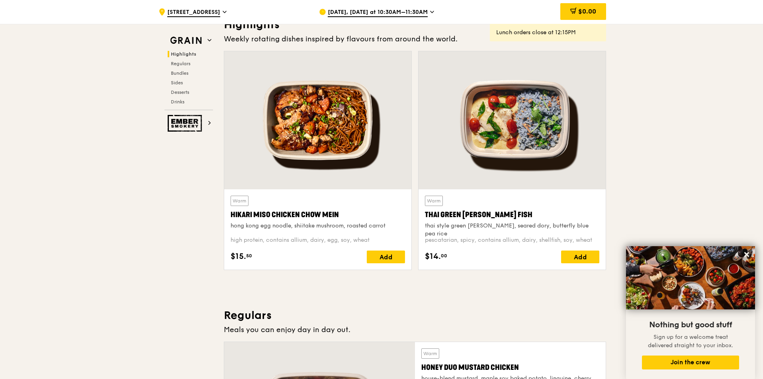 Image resolution: width=763 pixels, height=379 pixels. Describe the element at coordinates (444, 256) in the screenshot. I see `span: 00` at that location.